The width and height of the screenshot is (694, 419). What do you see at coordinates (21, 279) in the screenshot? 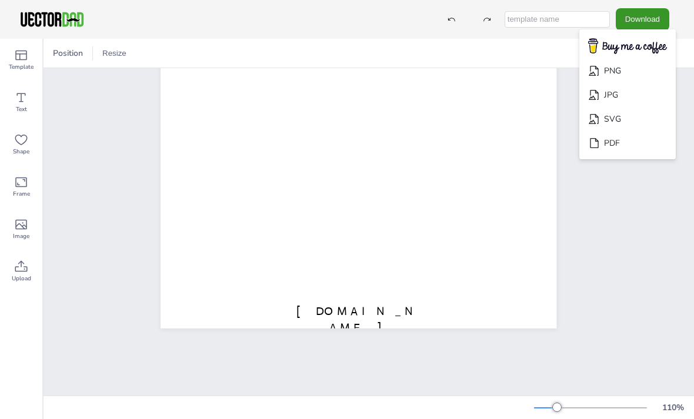
I see `span: Upload` at bounding box center [21, 279].